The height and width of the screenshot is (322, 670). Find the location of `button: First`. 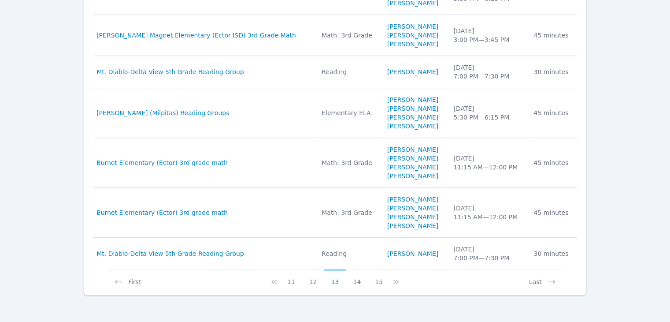

button: First is located at coordinates (127, 278).